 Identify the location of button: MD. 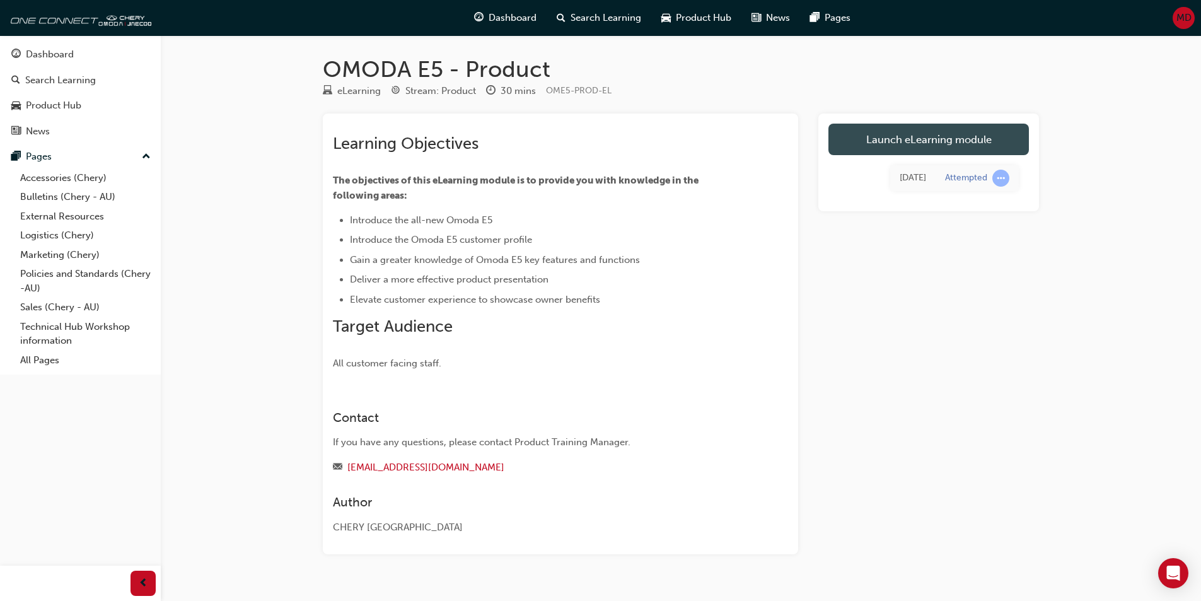
(1183, 18).